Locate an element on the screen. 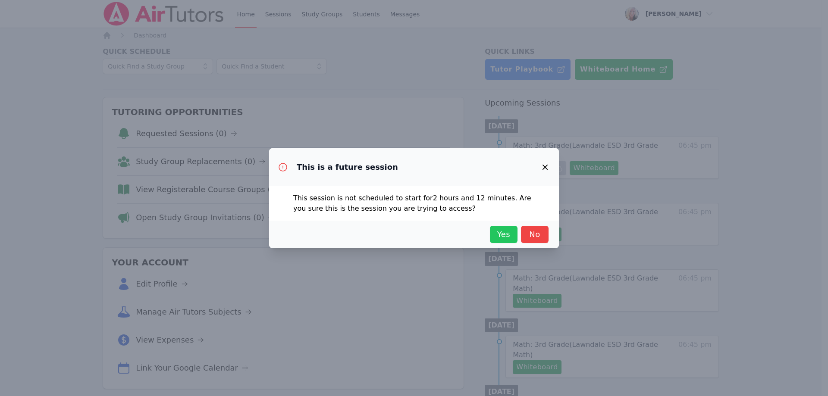  p: This session is not scheduled to start for 2 hours and 12 minutes . Are you sure this is the sess... is located at coordinates (414, 203).